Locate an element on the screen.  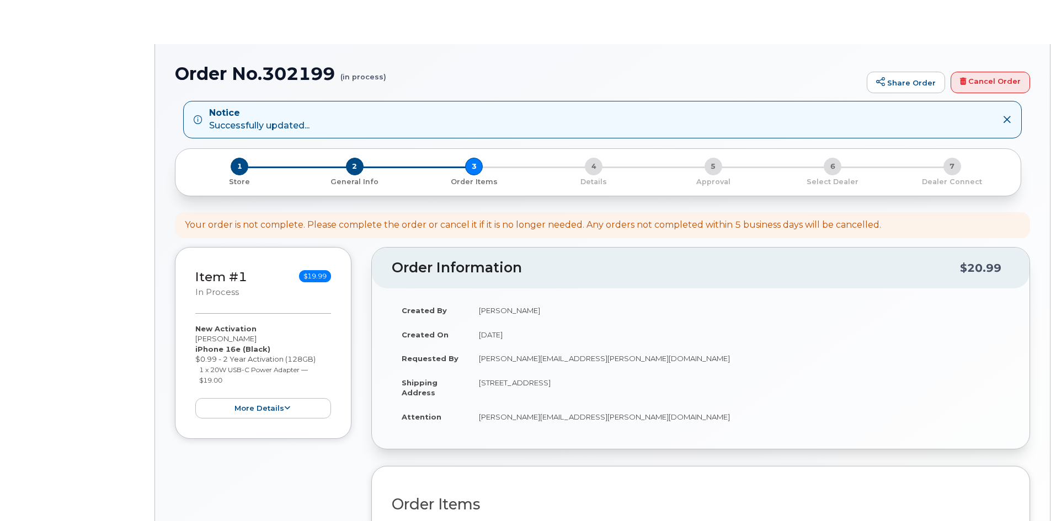
a: Share Order is located at coordinates (906, 83).